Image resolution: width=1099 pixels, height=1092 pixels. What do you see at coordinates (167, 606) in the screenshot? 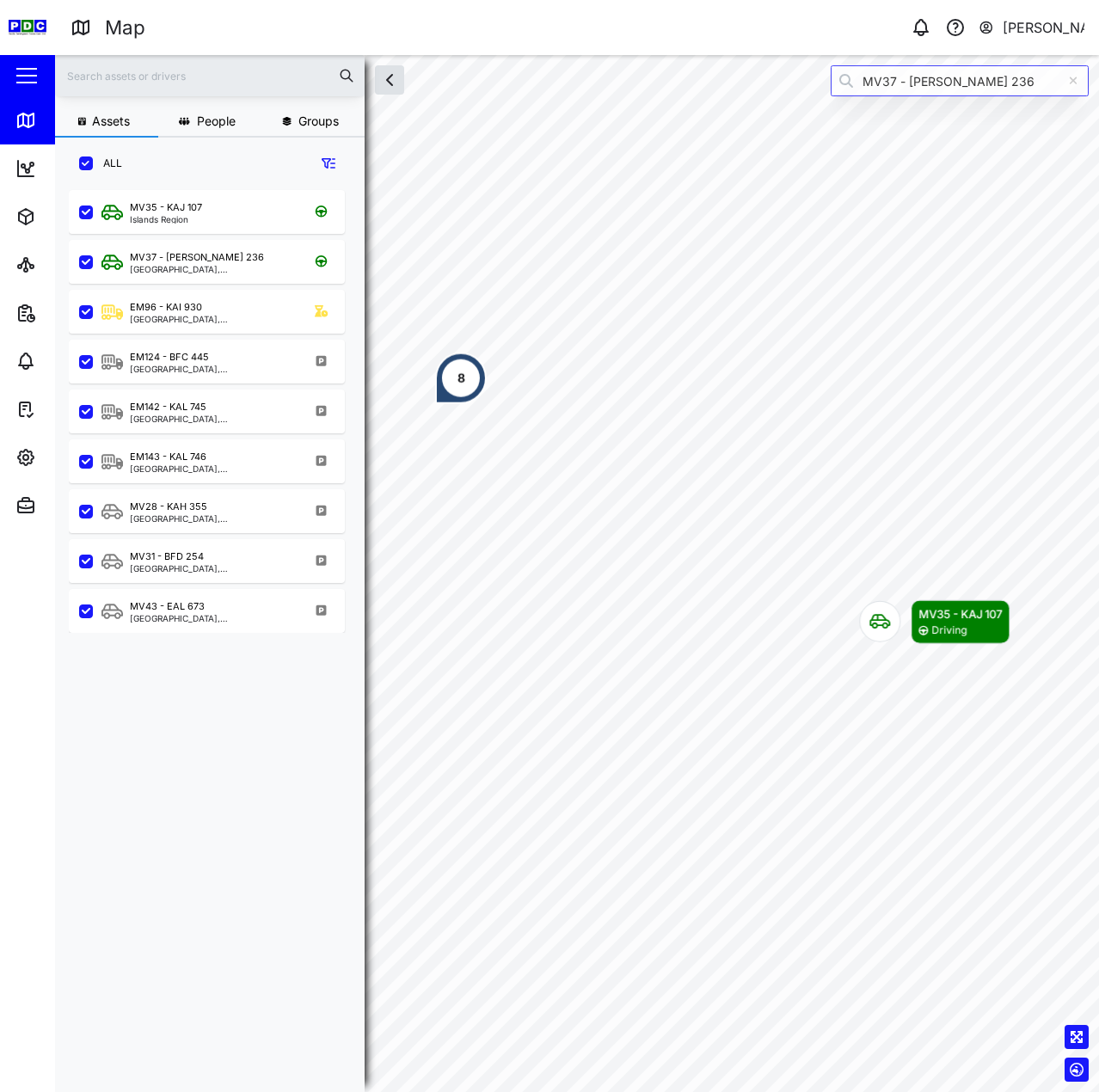
I see `div: MV43 - EAL 673` at bounding box center [167, 606].